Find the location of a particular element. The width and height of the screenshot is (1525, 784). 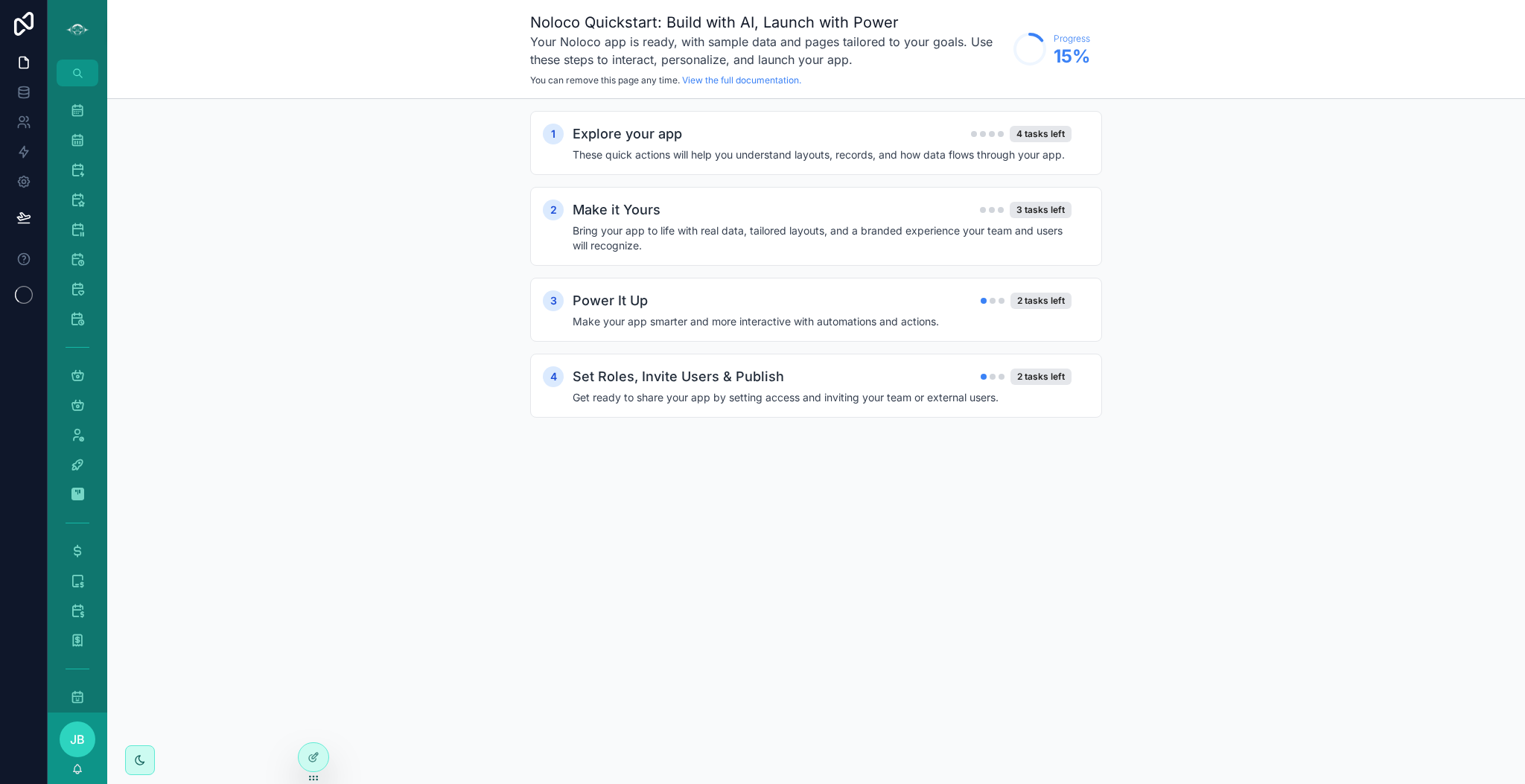

div: 3 is located at coordinates (553, 301).